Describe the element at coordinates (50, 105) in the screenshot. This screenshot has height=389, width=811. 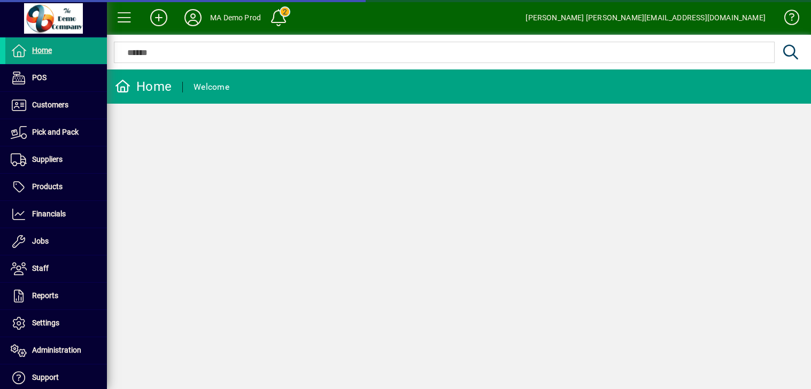
I see `span: Customers` at that location.